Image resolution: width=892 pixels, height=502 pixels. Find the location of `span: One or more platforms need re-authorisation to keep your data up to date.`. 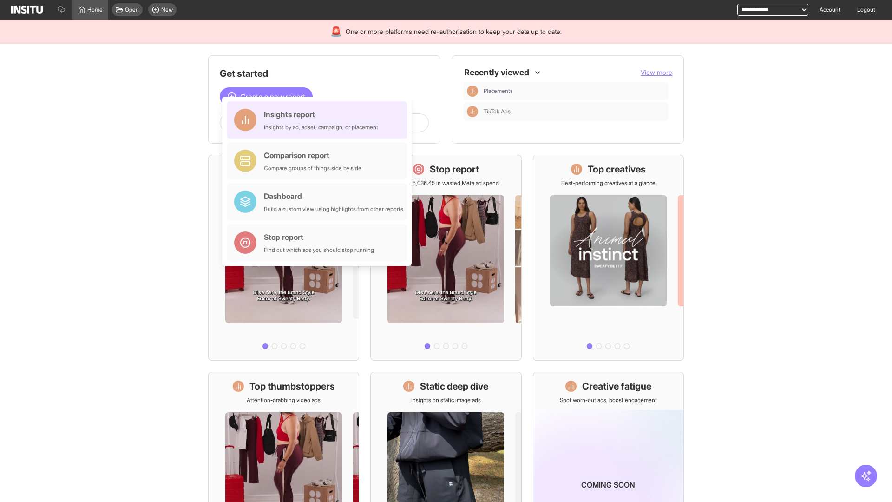

span: One or more platforms need re-authorisation to keep your data up to date. is located at coordinates (453, 32).